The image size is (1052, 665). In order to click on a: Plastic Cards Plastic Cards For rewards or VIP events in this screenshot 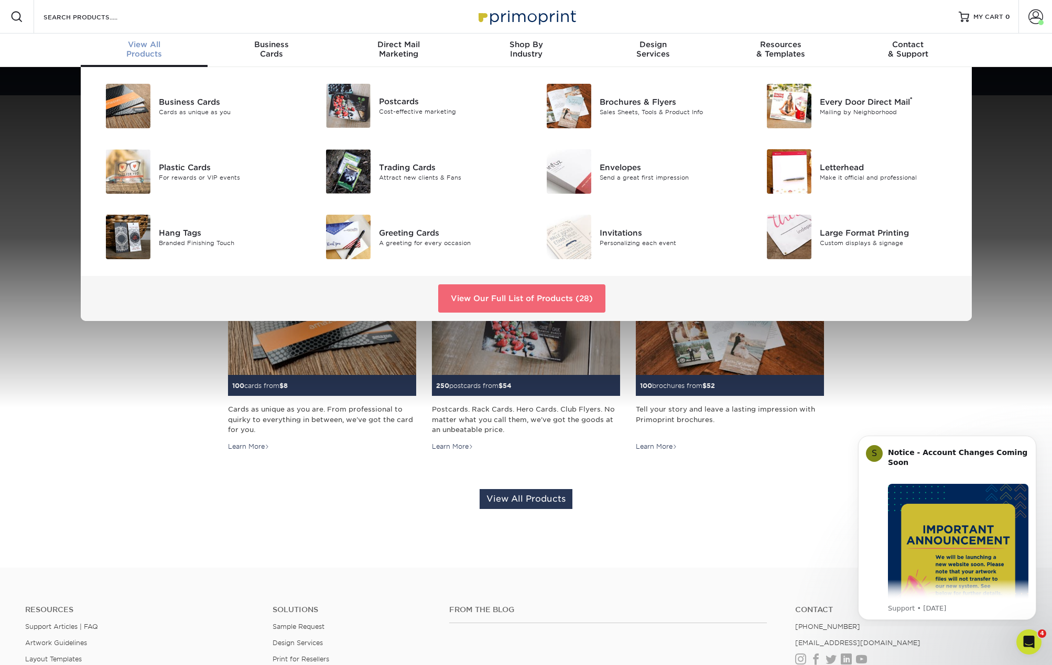, I will do `click(195, 171)`.